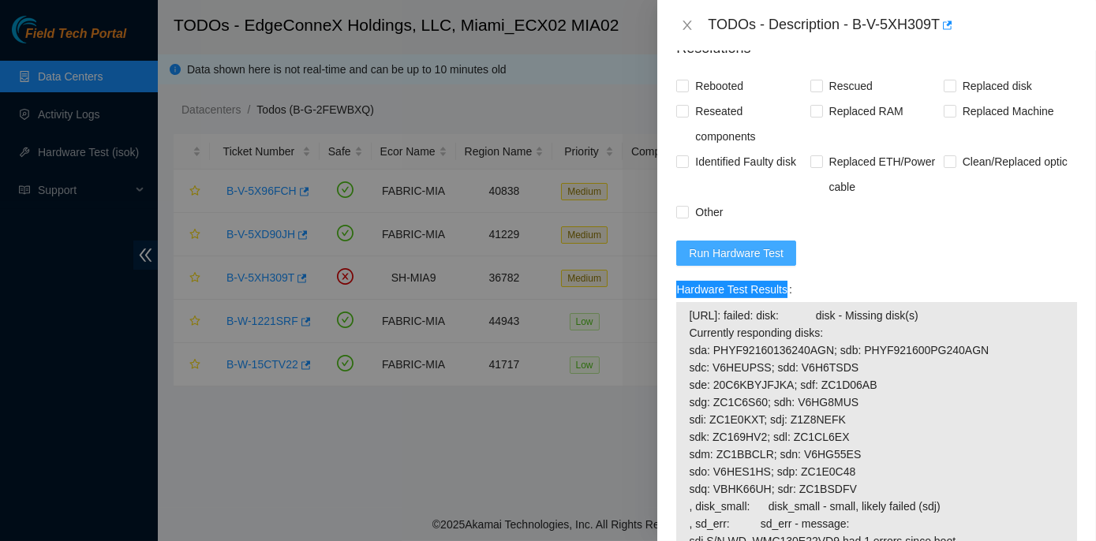 The height and width of the screenshot is (541, 1096). What do you see at coordinates (736, 253) in the screenshot?
I see `span: Run Hardware Test` at bounding box center [736, 253].